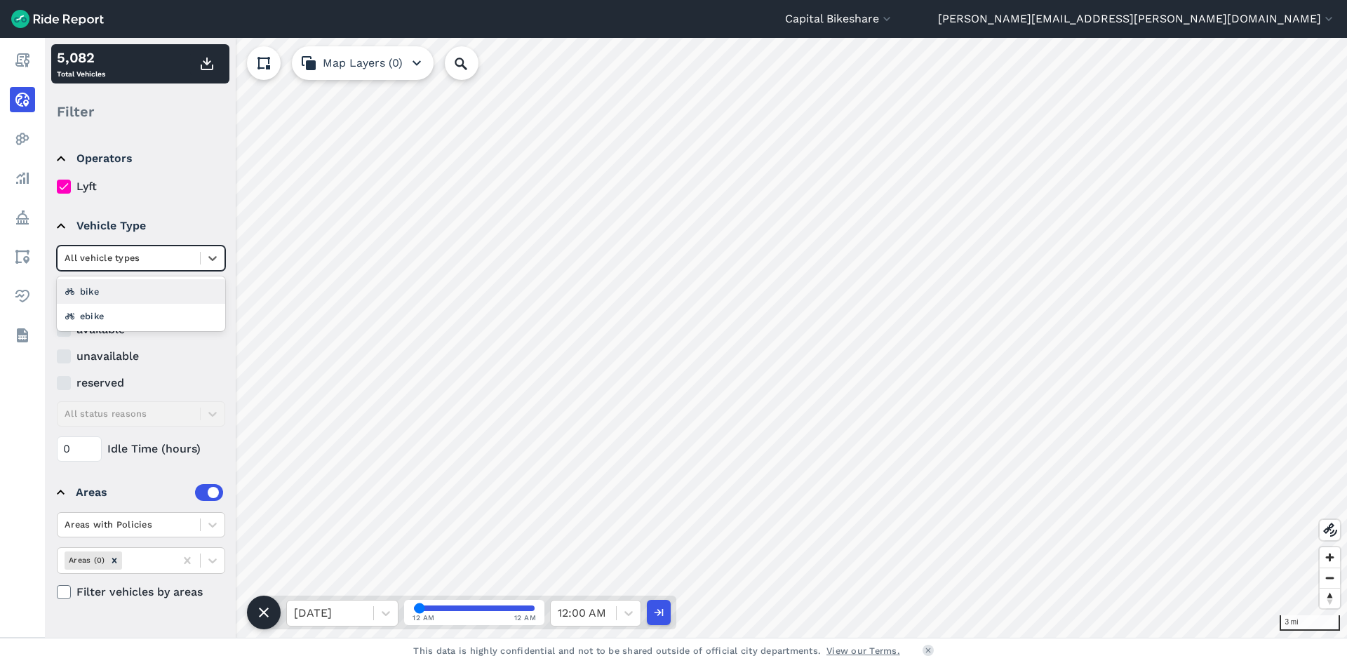 This screenshot has width=1347, height=663. What do you see at coordinates (22, 178) in the screenshot?
I see `a: Analyze` at bounding box center [22, 178].